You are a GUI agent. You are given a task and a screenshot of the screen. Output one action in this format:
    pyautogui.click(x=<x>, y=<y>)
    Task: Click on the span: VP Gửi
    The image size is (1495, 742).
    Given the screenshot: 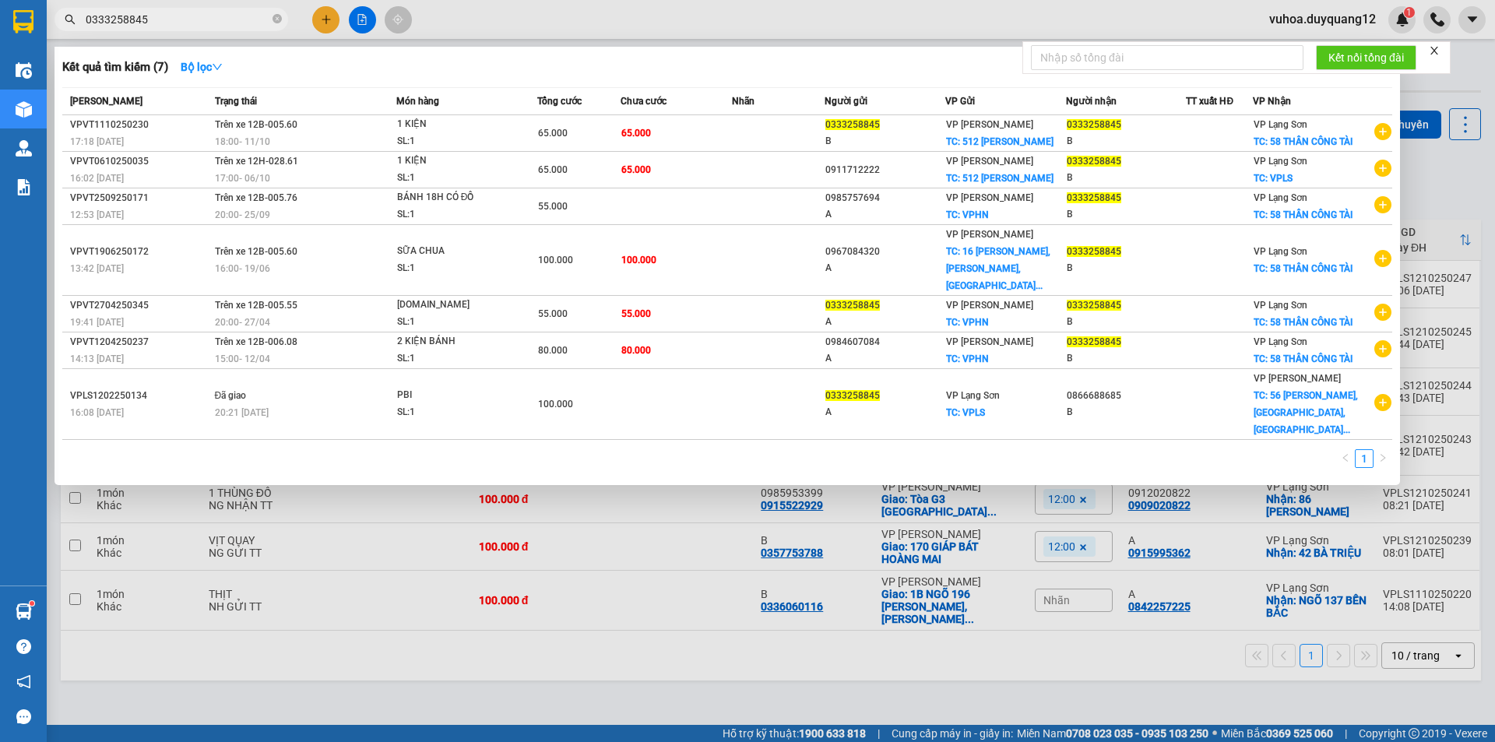 What is the action you would take?
    pyautogui.click(x=960, y=101)
    